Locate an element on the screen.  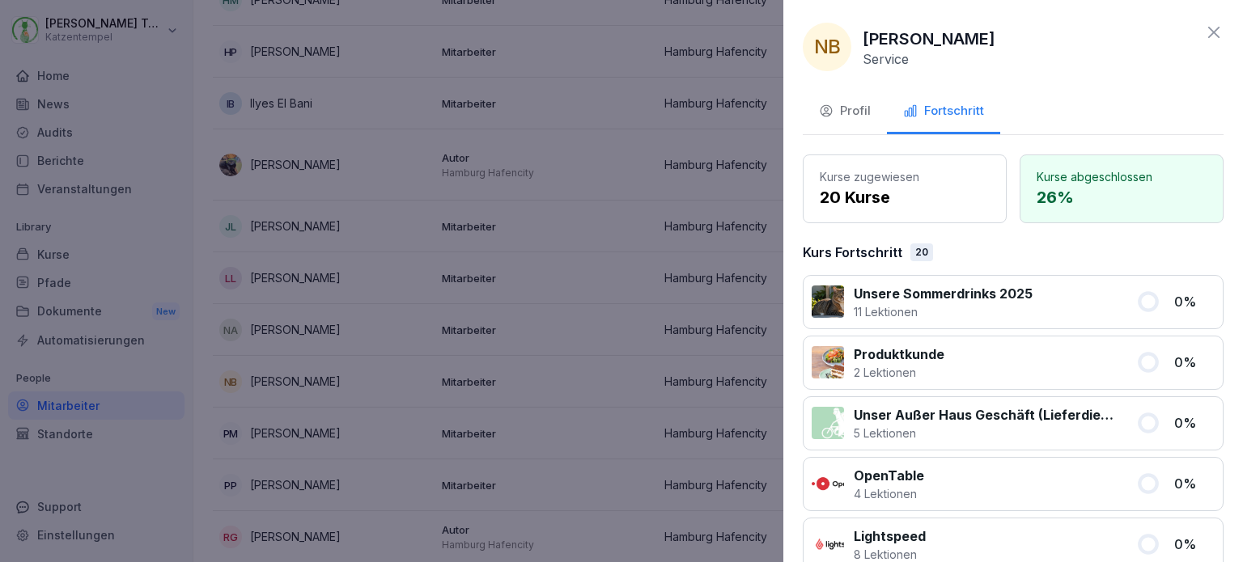
div: Fortschritt is located at coordinates (944, 111).